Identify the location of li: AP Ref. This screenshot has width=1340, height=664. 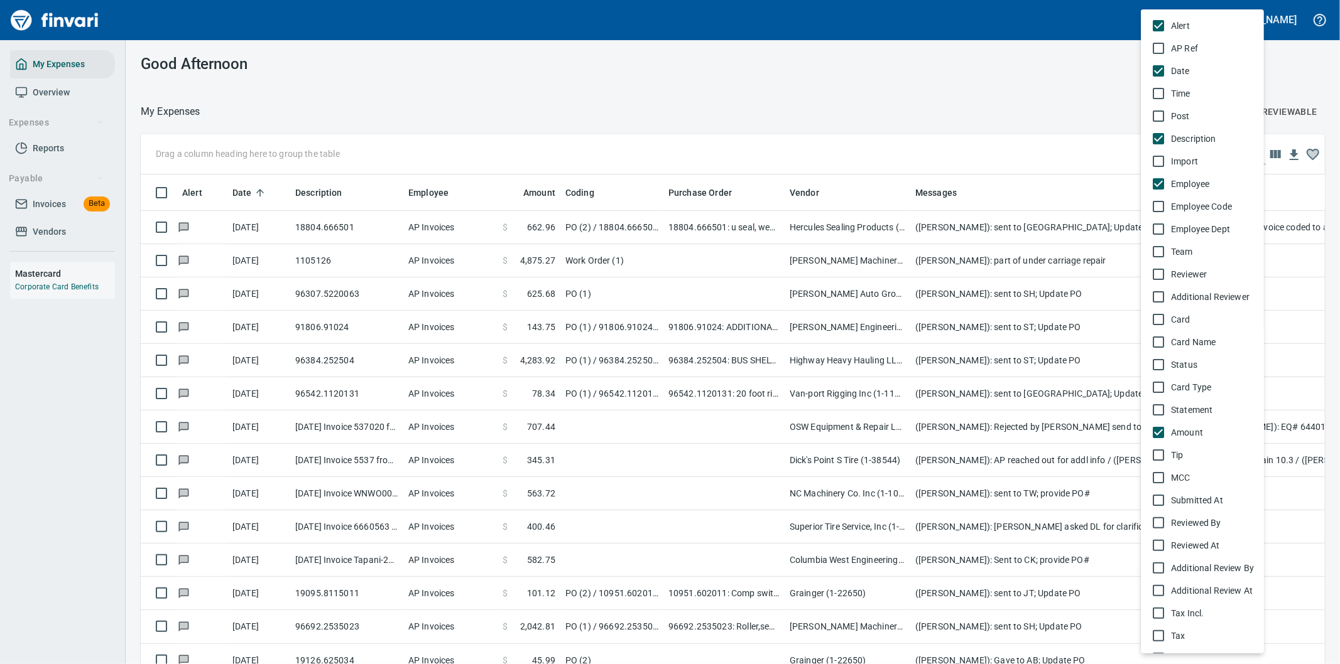
(1202, 48).